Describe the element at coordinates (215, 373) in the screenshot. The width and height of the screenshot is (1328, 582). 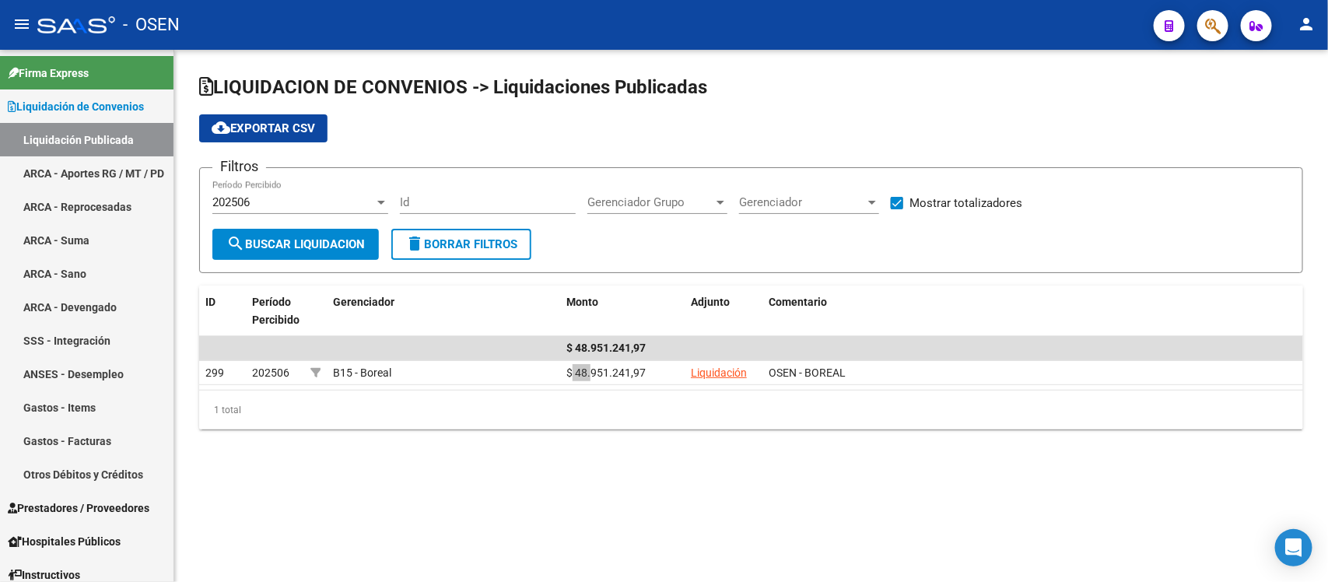
I see `span: 299` at that location.